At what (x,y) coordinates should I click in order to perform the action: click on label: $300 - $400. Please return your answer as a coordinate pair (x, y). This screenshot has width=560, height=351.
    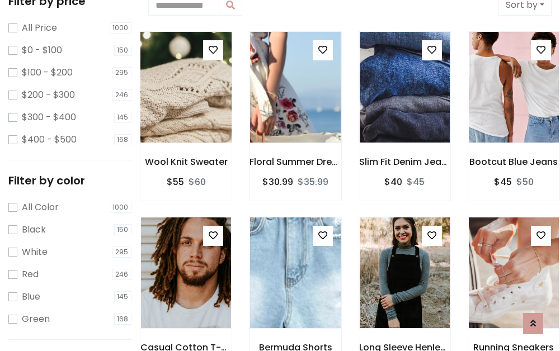
    Looking at the image, I should click on (49, 117).